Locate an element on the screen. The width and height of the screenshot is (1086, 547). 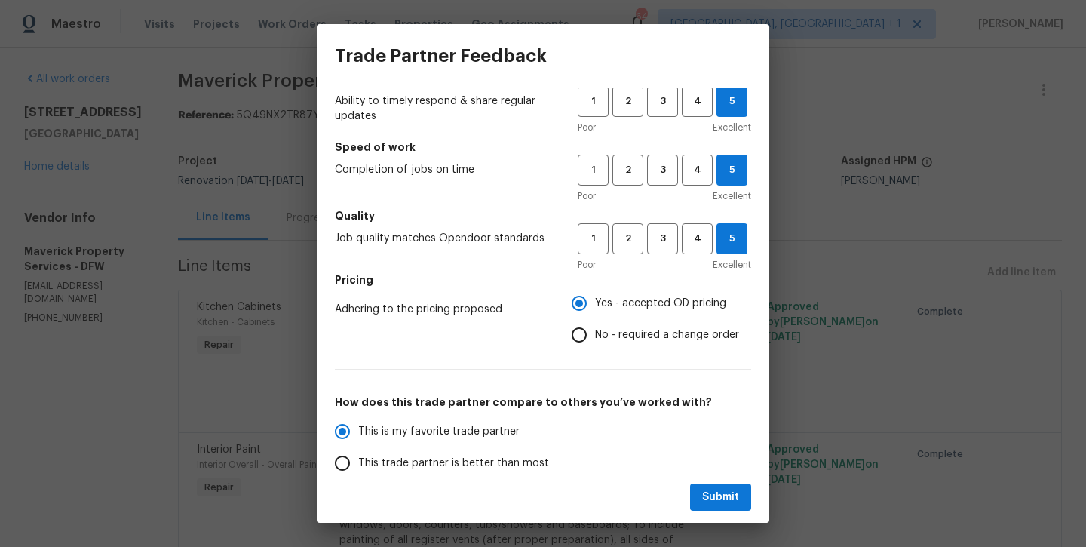
span: Ability to timely respond & share regular updates is located at coordinates (444, 109).